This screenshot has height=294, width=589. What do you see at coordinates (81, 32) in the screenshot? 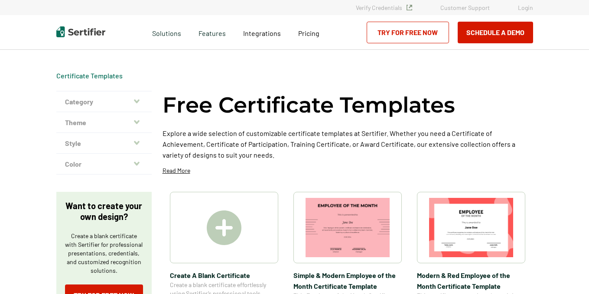
I see `img: Sertifier | Digital Credentialing Platform` at bounding box center [81, 32].